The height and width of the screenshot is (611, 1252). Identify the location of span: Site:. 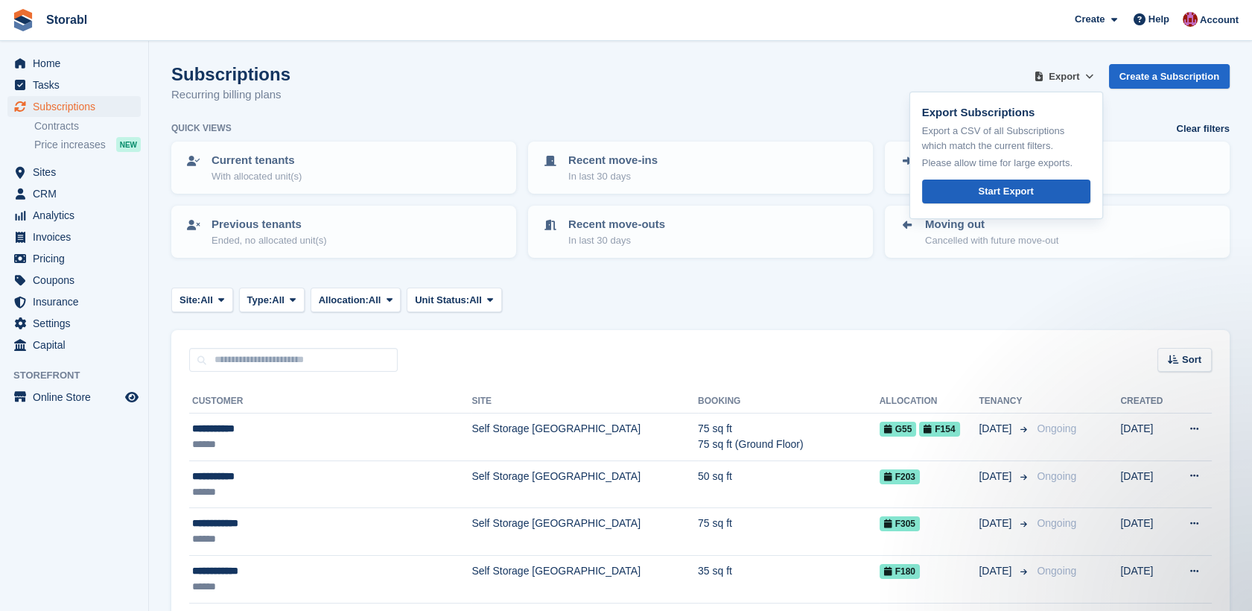
(190, 300).